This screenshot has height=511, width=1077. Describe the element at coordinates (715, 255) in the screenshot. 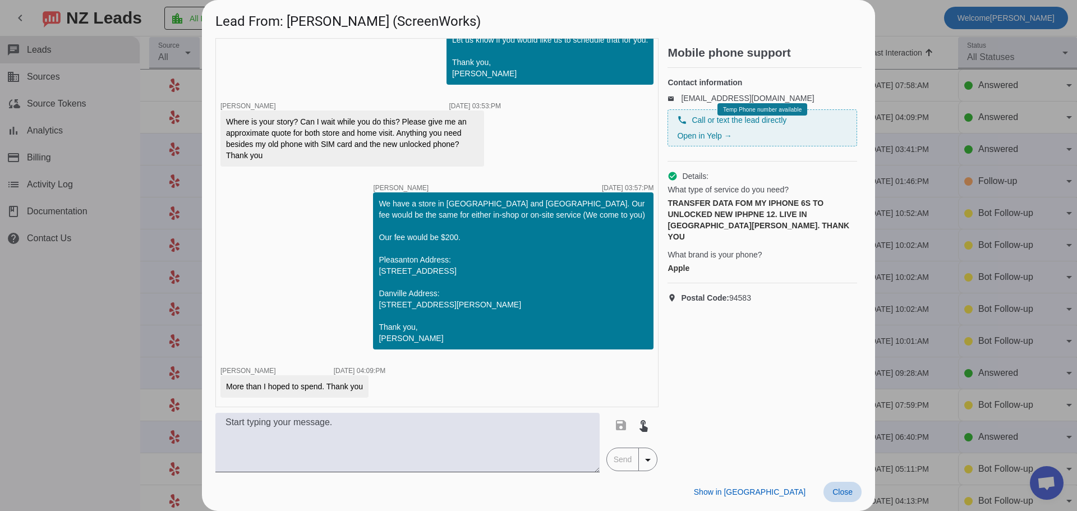

I see `span: What brand is your phone?` at that location.